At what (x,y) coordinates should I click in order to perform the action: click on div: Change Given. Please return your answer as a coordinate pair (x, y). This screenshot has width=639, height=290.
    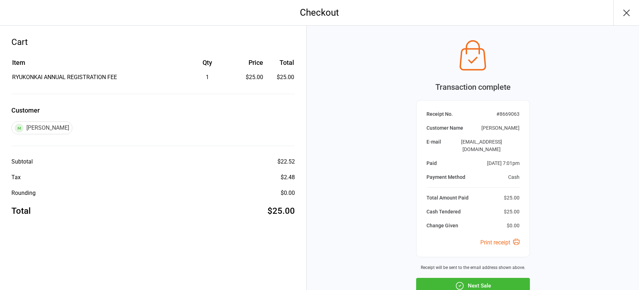
    Looking at the image, I should click on (442, 226).